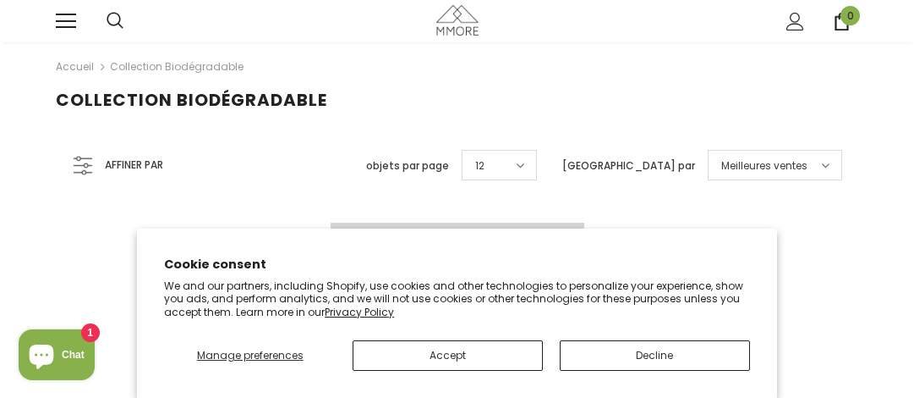 The width and height of the screenshot is (914, 398). I want to click on span: 0, so click(850, 15).